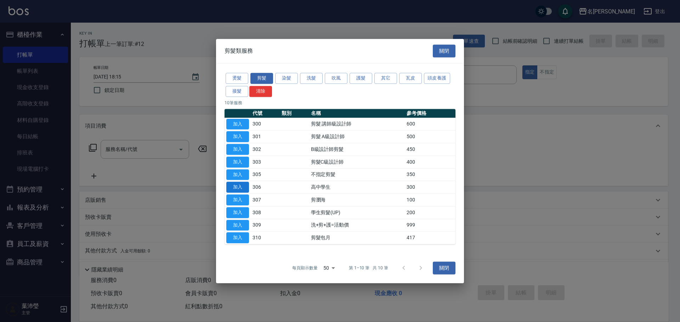  Describe the element at coordinates (385, 78) in the screenshot. I see `button: 其它` at that location.